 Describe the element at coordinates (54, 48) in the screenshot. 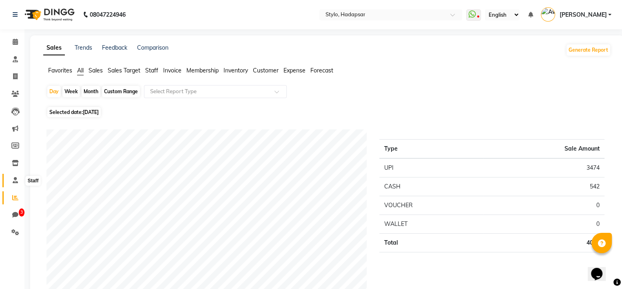

I see `a: Sales` at that location.